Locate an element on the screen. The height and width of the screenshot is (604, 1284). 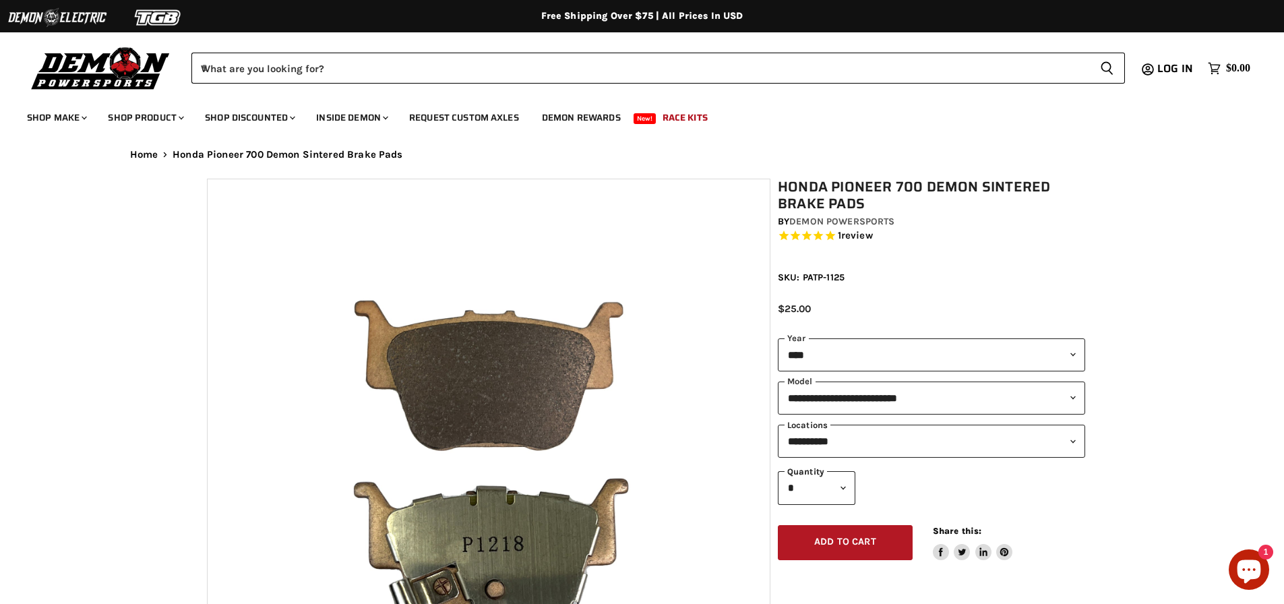
a: Demon Rewards is located at coordinates (581, 117).